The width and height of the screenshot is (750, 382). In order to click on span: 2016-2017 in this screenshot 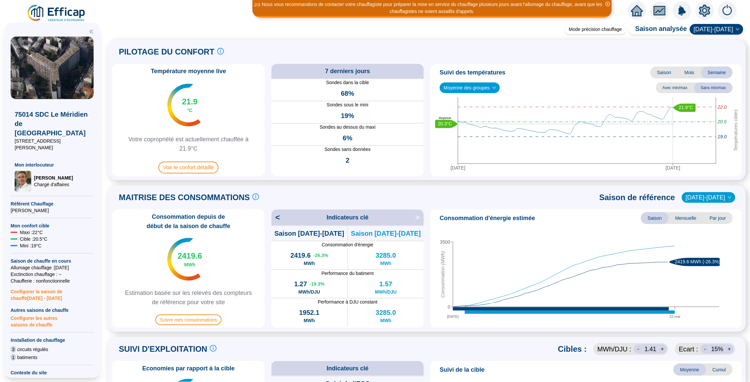, I will do `click(709, 197)`.